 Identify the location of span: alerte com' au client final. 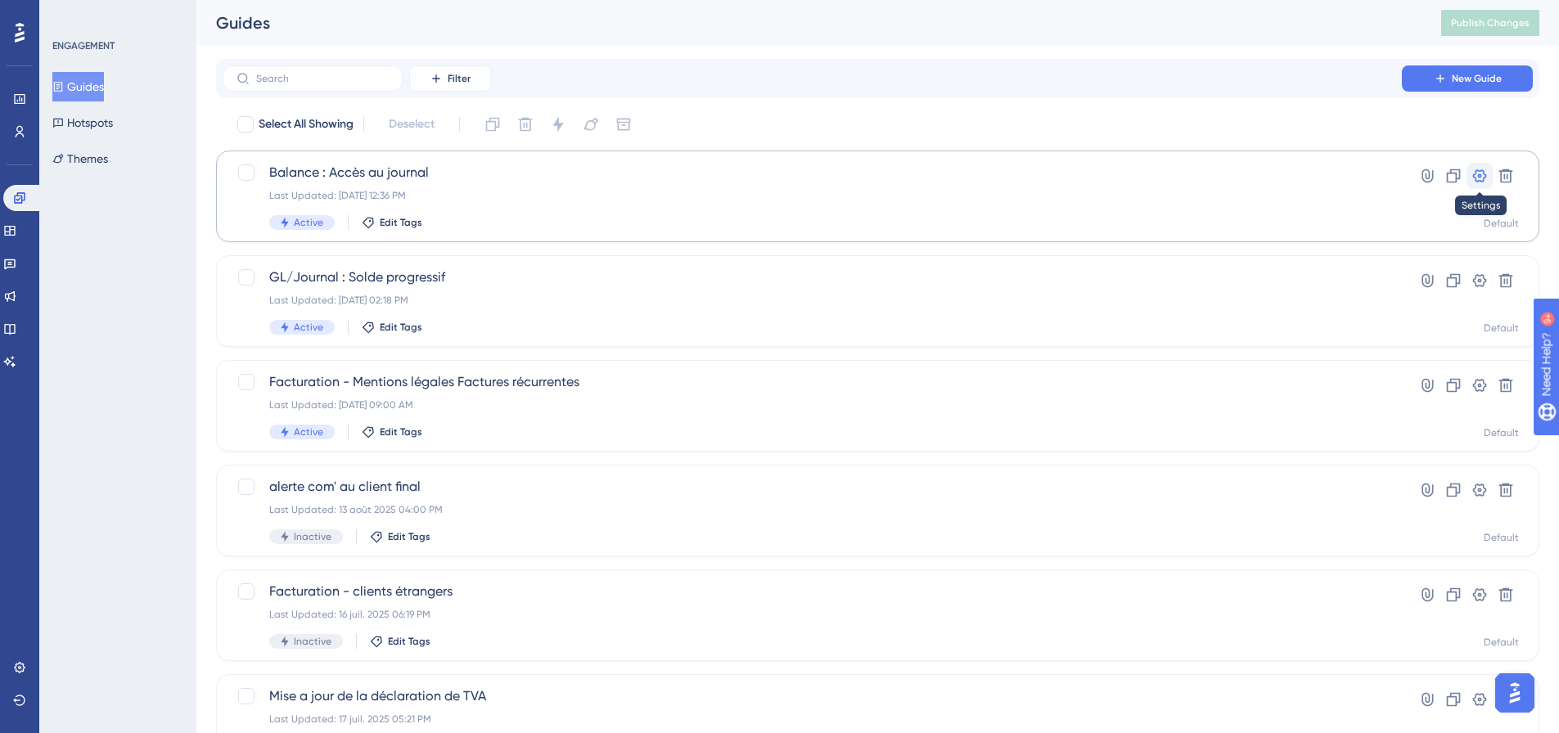
(812, 487).